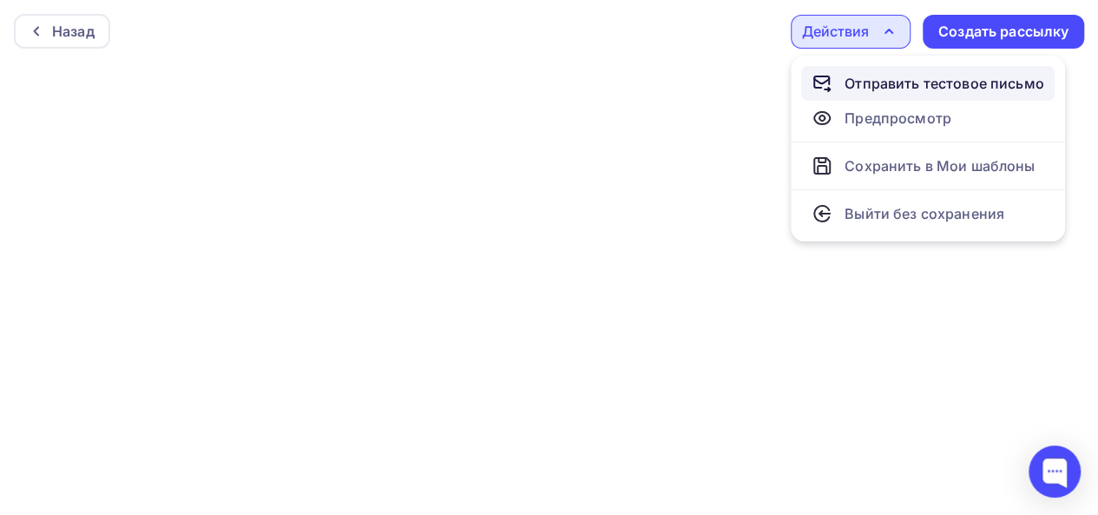 Image resolution: width=1098 pixels, height=515 pixels. Describe the element at coordinates (898, 118) in the screenshot. I see `div: Предпросмотр` at that location.